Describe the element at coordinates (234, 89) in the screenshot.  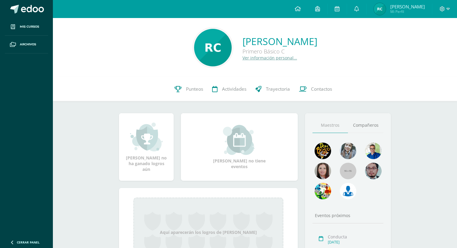
I see `span: Actividades` at that location.